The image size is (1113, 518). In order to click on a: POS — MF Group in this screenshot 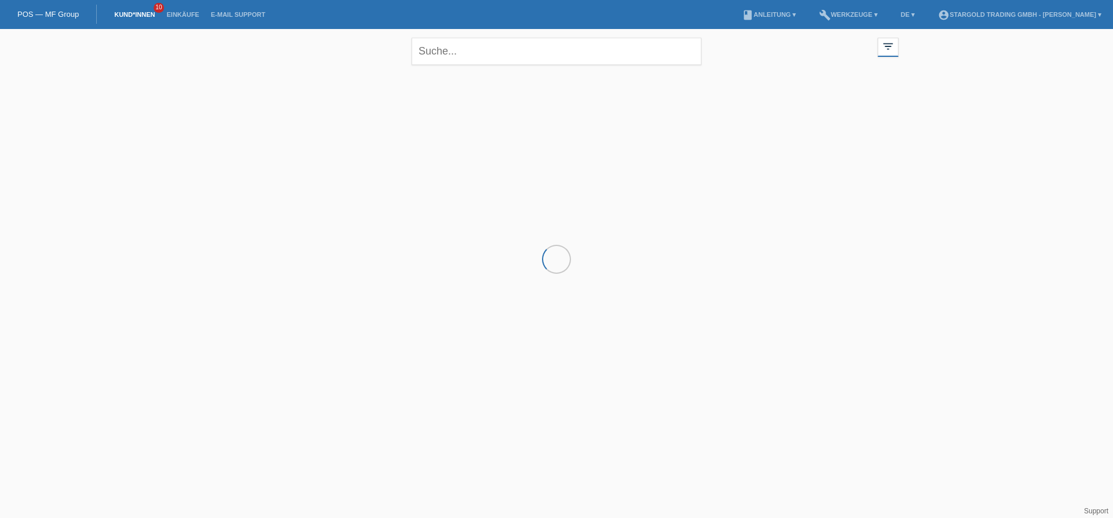, I will do `click(48, 14)`.